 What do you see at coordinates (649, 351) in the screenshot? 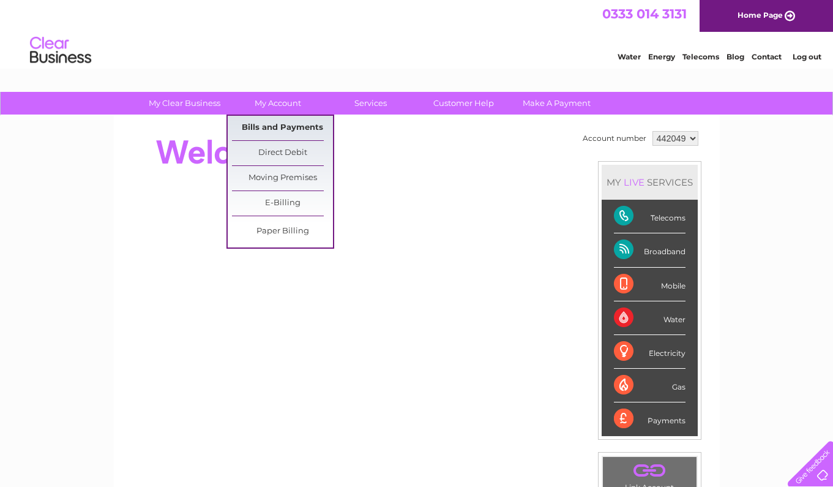
I see `div: Electricity` at bounding box center [649, 351].